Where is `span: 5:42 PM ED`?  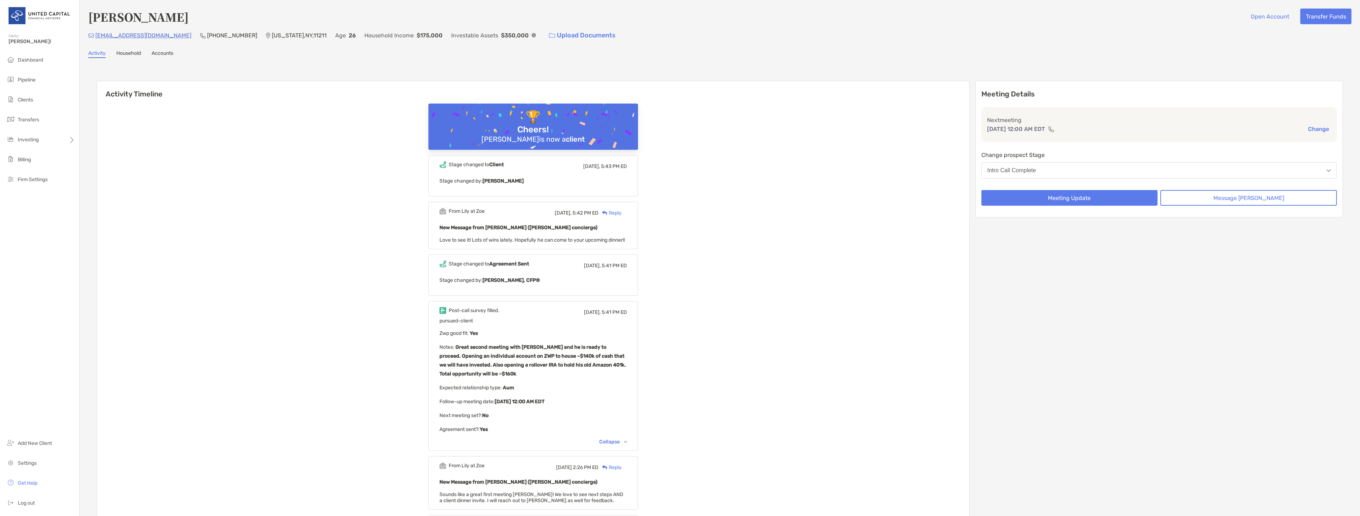 span: 5:42 PM ED is located at coordinates (585, 213).